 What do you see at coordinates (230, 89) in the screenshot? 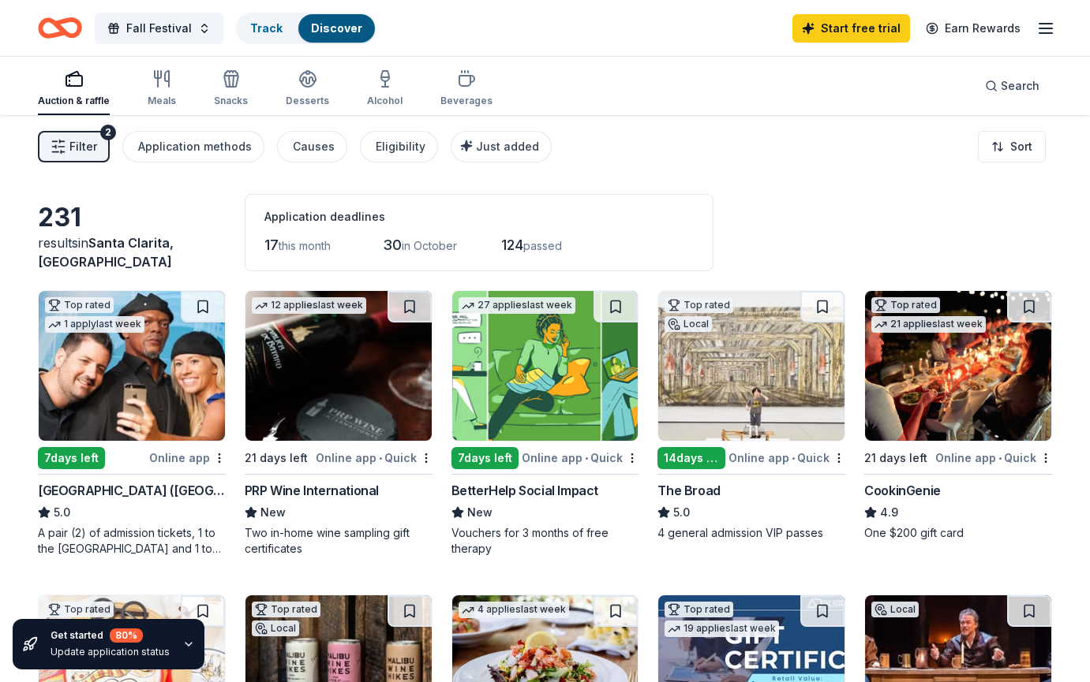
I see `button: Snacks` at bounding box center [230, 89].